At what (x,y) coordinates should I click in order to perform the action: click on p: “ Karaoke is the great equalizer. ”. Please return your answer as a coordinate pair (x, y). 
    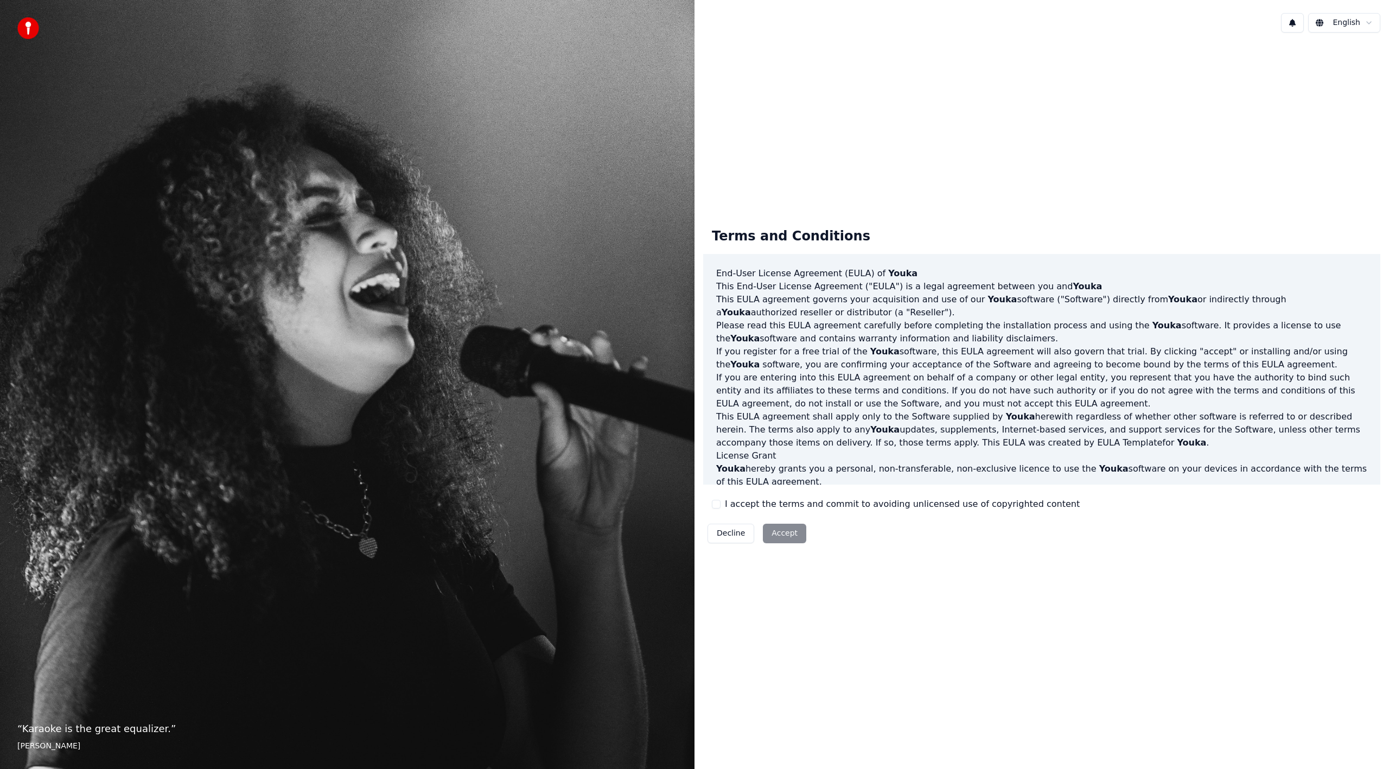
    Looking at the image, I should click on (347, 729).